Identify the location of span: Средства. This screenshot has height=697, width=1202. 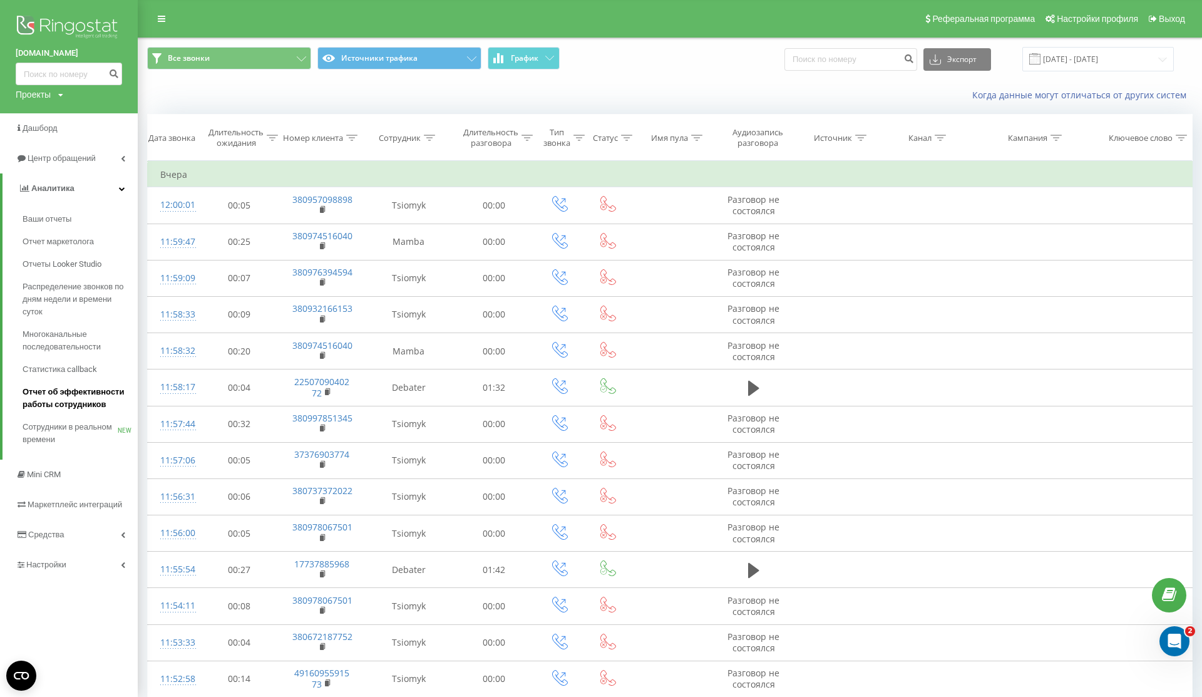
(46, 534).